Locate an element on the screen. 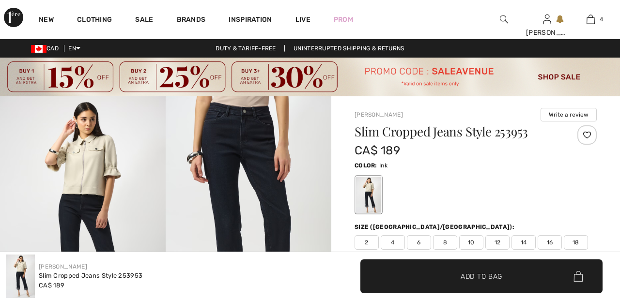  a: Brands is located at coordinates (191, 20).